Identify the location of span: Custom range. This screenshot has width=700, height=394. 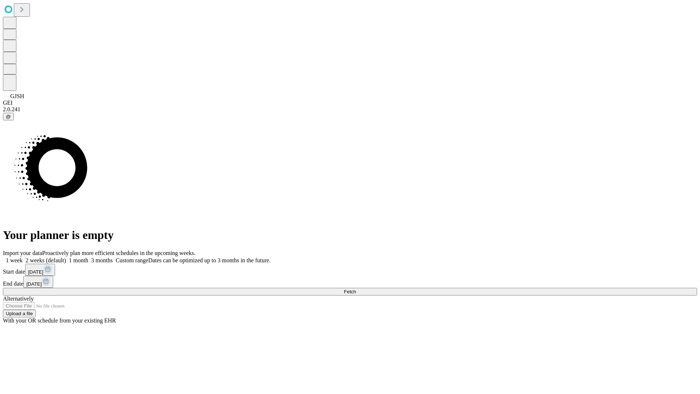
(132, 260).